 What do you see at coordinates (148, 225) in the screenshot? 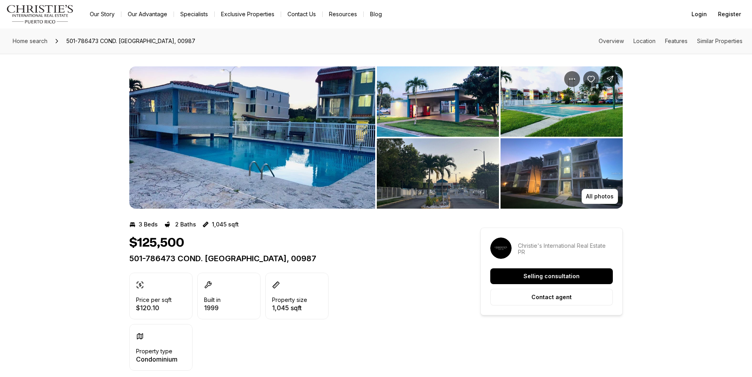
I see `p: 3 Beds` at bounding box center [148, 225].